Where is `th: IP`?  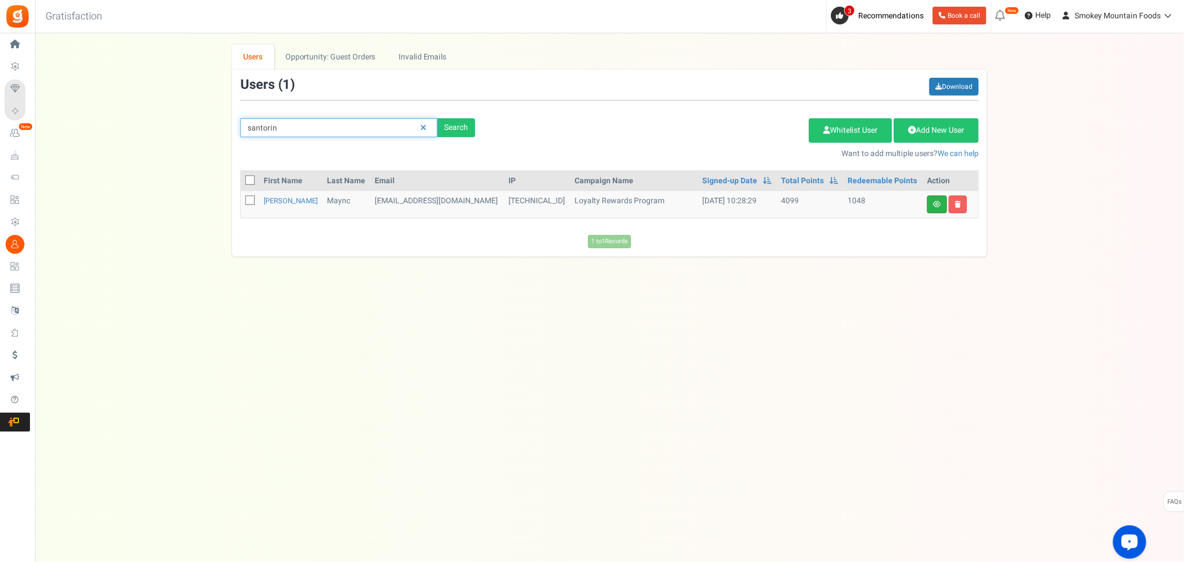
th: IP is located at coordinates (537, 181).